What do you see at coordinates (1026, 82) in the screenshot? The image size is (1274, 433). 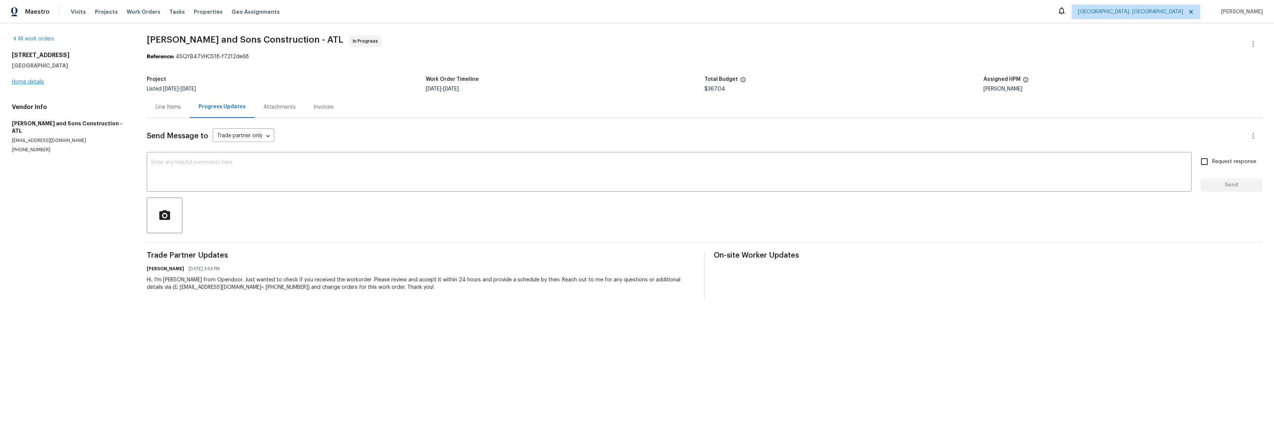 I see `span: The hpm assigned to this work order.` at bounding box center [1026, 82].